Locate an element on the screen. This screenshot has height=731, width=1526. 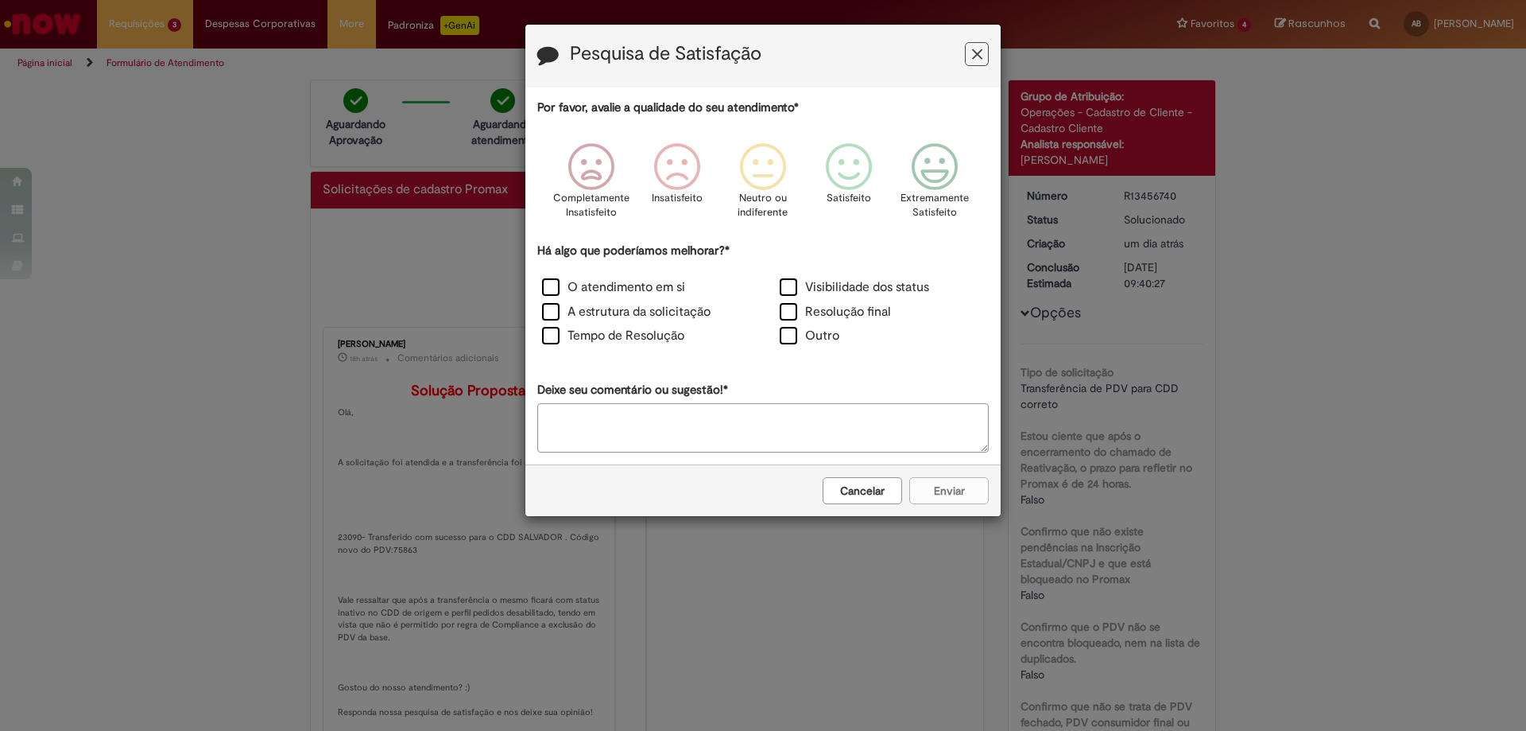
p: Satisfeito is located at coordinates (849, 198).